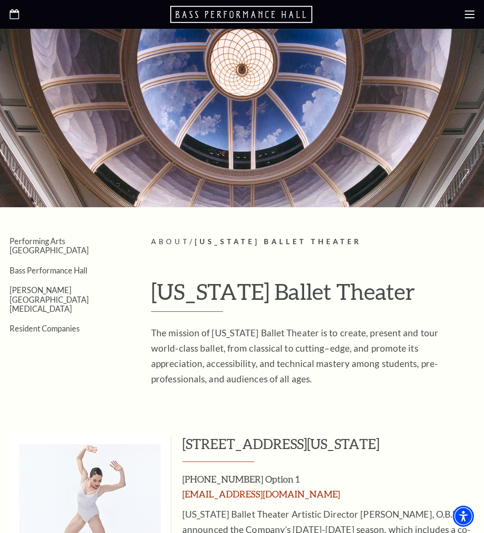  I want to click on a: Bass Performance Hall, so click(48, 270).